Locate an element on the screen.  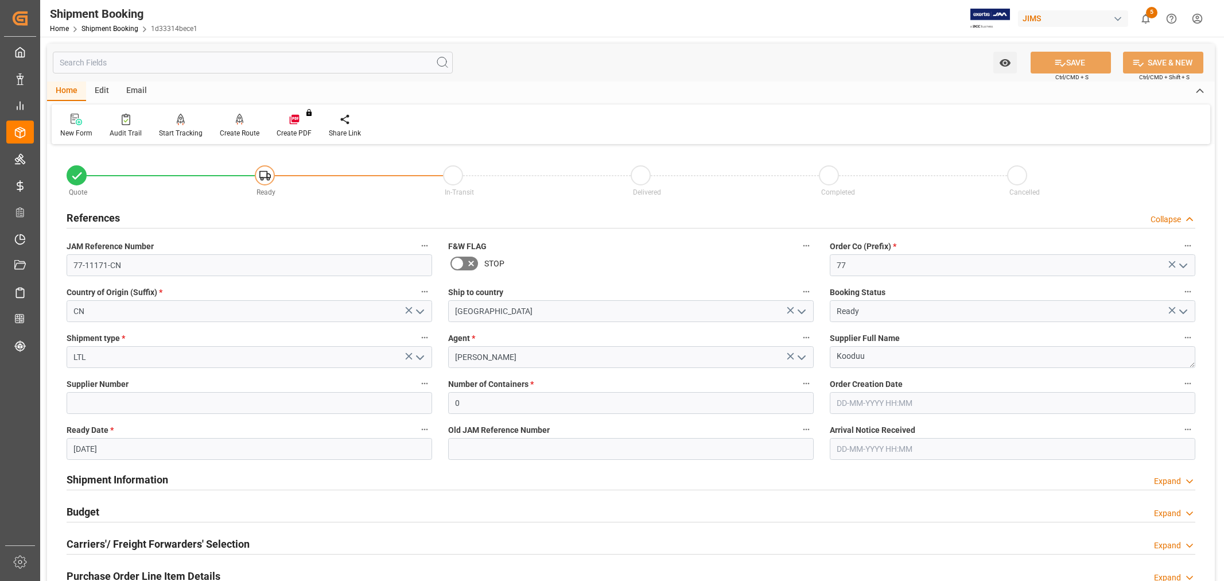
div: Share Link is located at coordinates (345, 133).